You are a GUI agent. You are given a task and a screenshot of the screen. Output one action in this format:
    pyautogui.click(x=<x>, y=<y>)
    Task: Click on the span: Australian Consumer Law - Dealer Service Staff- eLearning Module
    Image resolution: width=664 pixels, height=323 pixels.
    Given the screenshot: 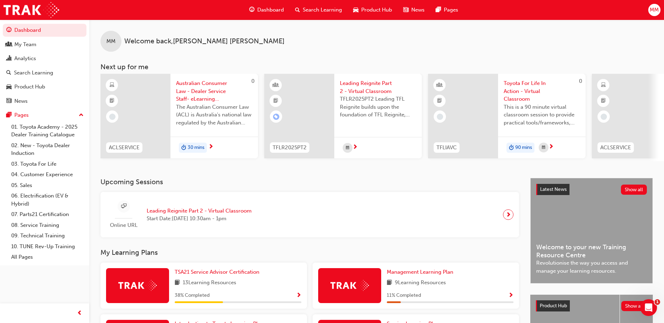 What is the action you would take?
    pyautogui.click(x=214, y=91)
    